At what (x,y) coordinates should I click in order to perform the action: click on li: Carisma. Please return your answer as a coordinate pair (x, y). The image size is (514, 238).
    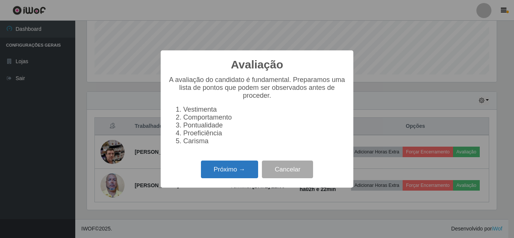
    Looking at the image, I should click on (265, 141).